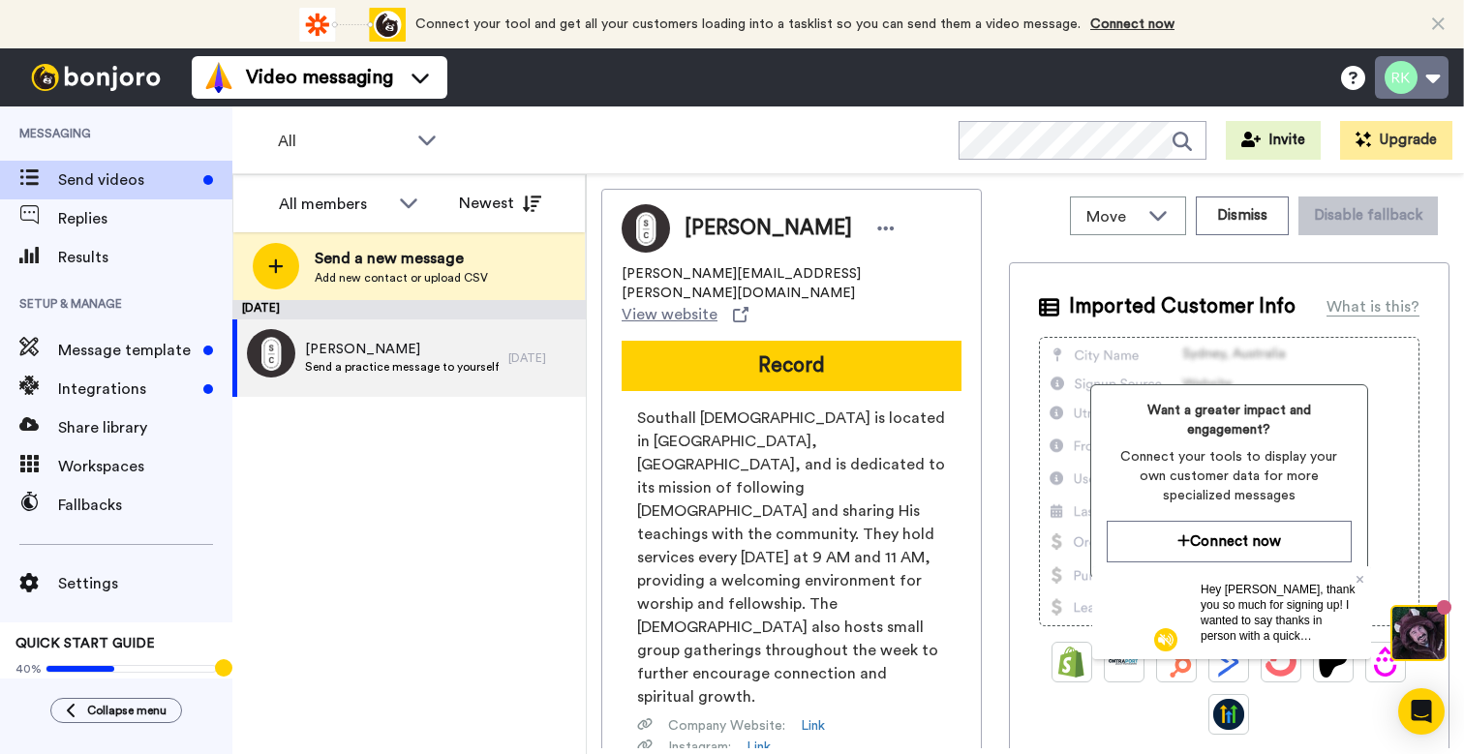 The image size is (1464, 754). I want to click on button: Collapse menu, so click(116, 711).